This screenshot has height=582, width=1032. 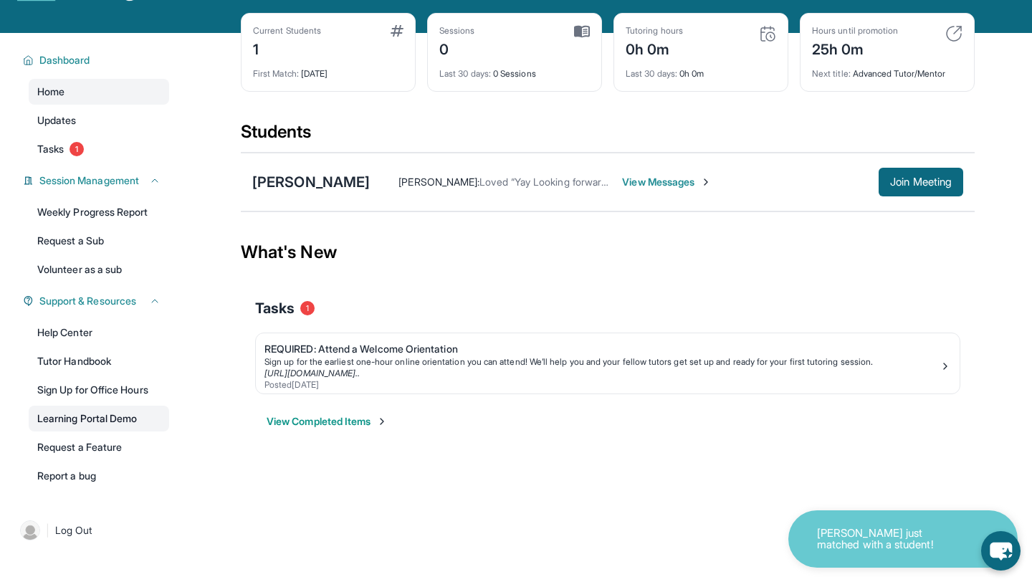 I want to click on span: Updates, so click(x=57, y=120).